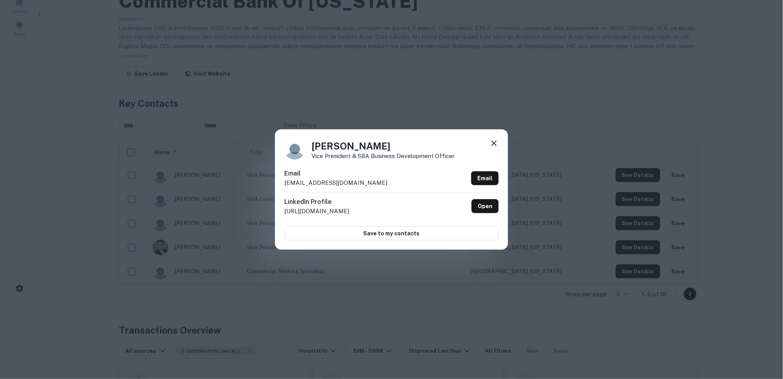 The height and width of the screenshot is (379, 783). What do you see at coordinates (485, 206) in the screenshot?
I see `a: Open` at bounding box center [485, 206].